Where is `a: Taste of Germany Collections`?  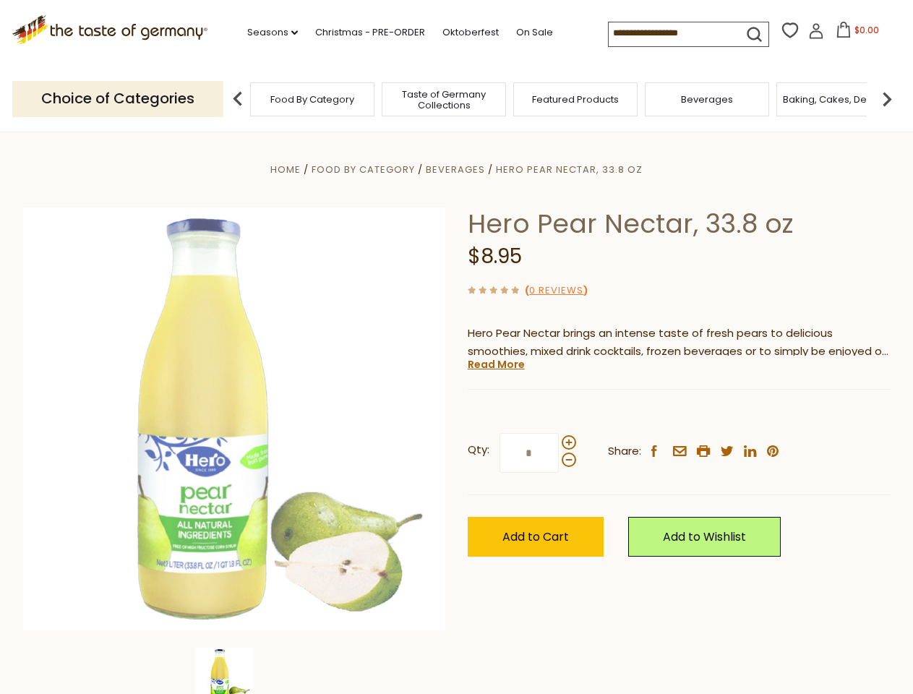 a: Taste of Germany Collections is located at coordinates (444, 100).